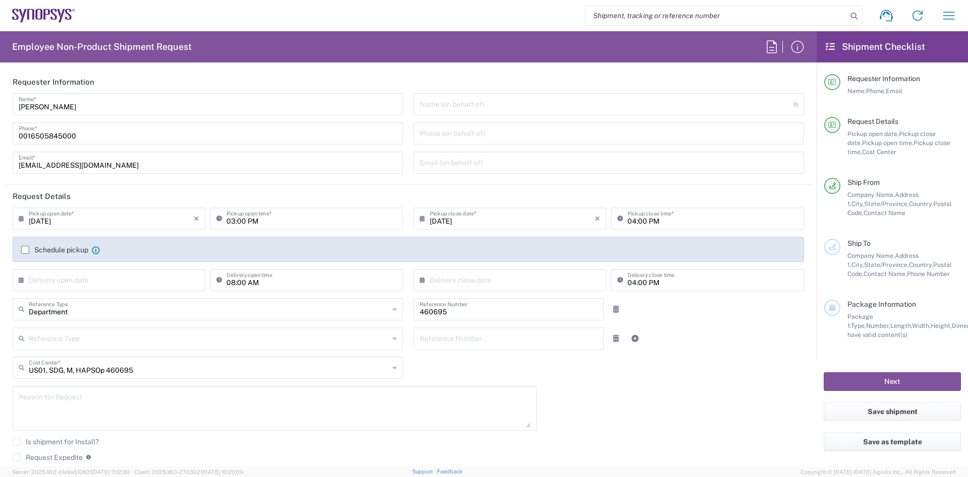 The image size is (968, 477). I want to click on span: Contact Name, so click(884, 213).